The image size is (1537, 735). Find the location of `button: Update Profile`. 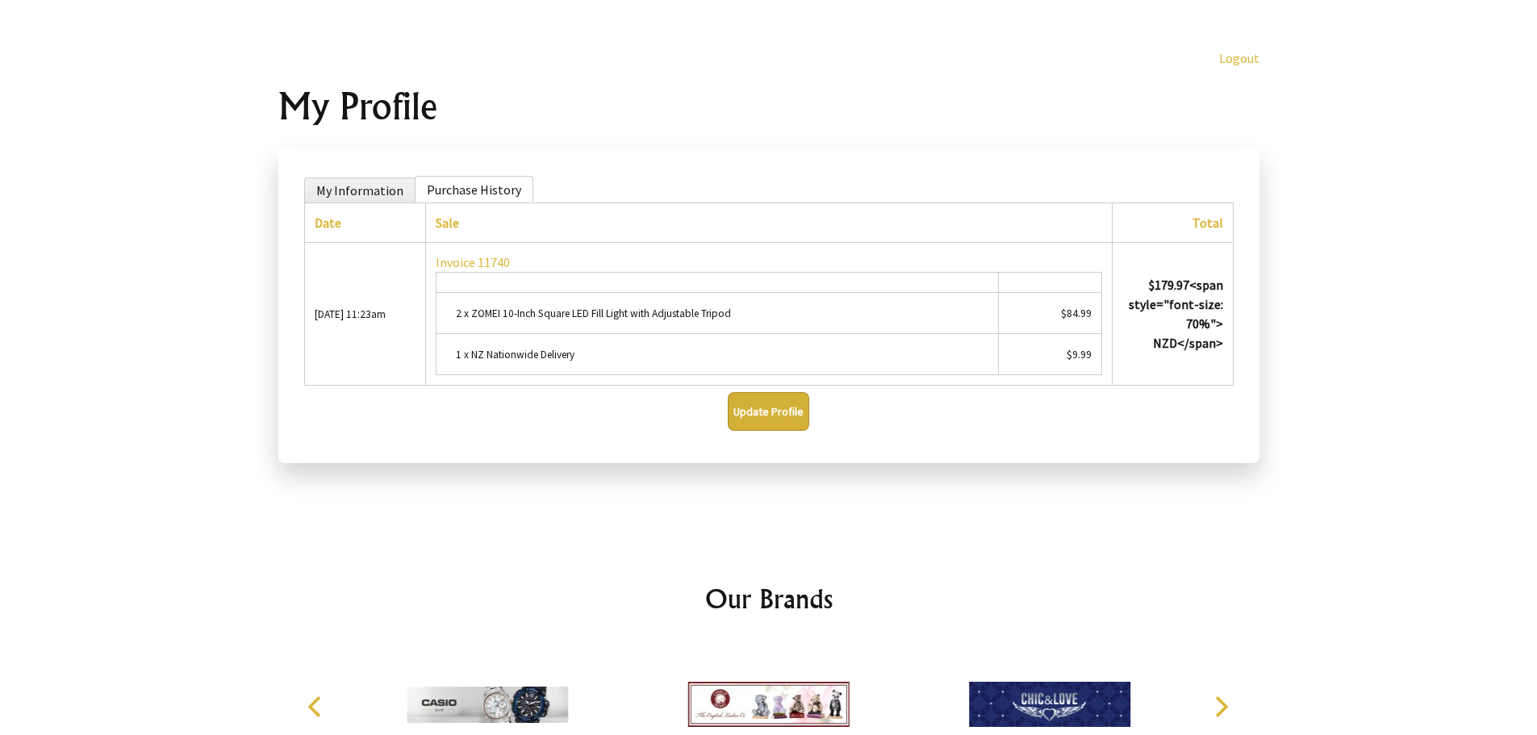

button: Update Profile is located at coordinates (768, 412).